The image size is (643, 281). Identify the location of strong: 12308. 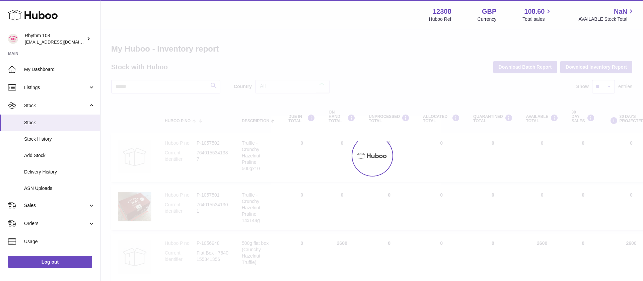
(442, 11).